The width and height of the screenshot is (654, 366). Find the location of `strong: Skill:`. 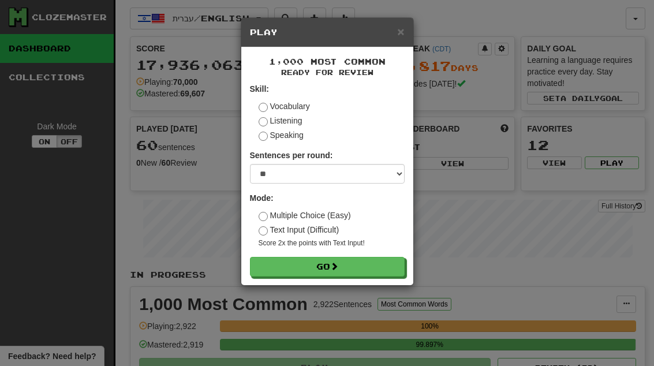

strong: Skill: is located at coordinates (259, 89).